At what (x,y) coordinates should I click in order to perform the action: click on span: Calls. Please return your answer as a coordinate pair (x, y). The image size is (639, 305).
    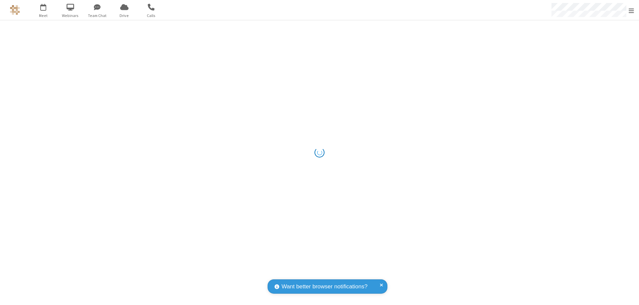
    Looking at the image, I should click on (151, 16).